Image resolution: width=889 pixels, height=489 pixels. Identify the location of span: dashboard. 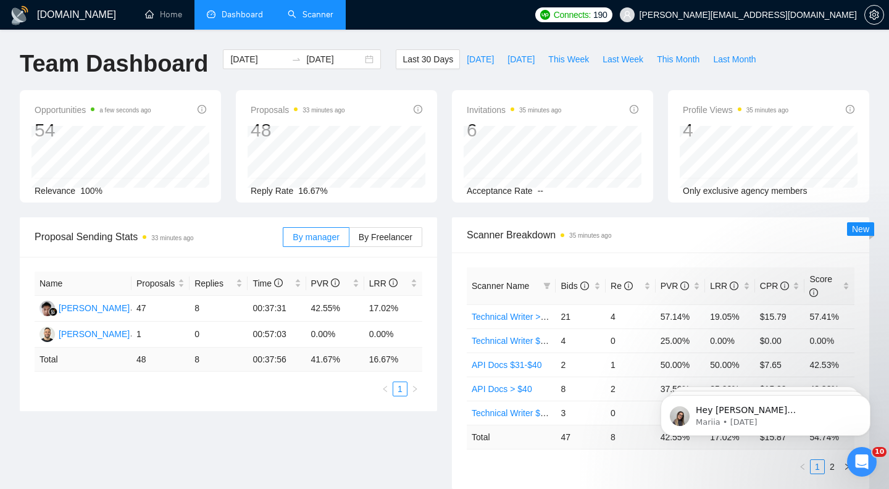
(211, 14).